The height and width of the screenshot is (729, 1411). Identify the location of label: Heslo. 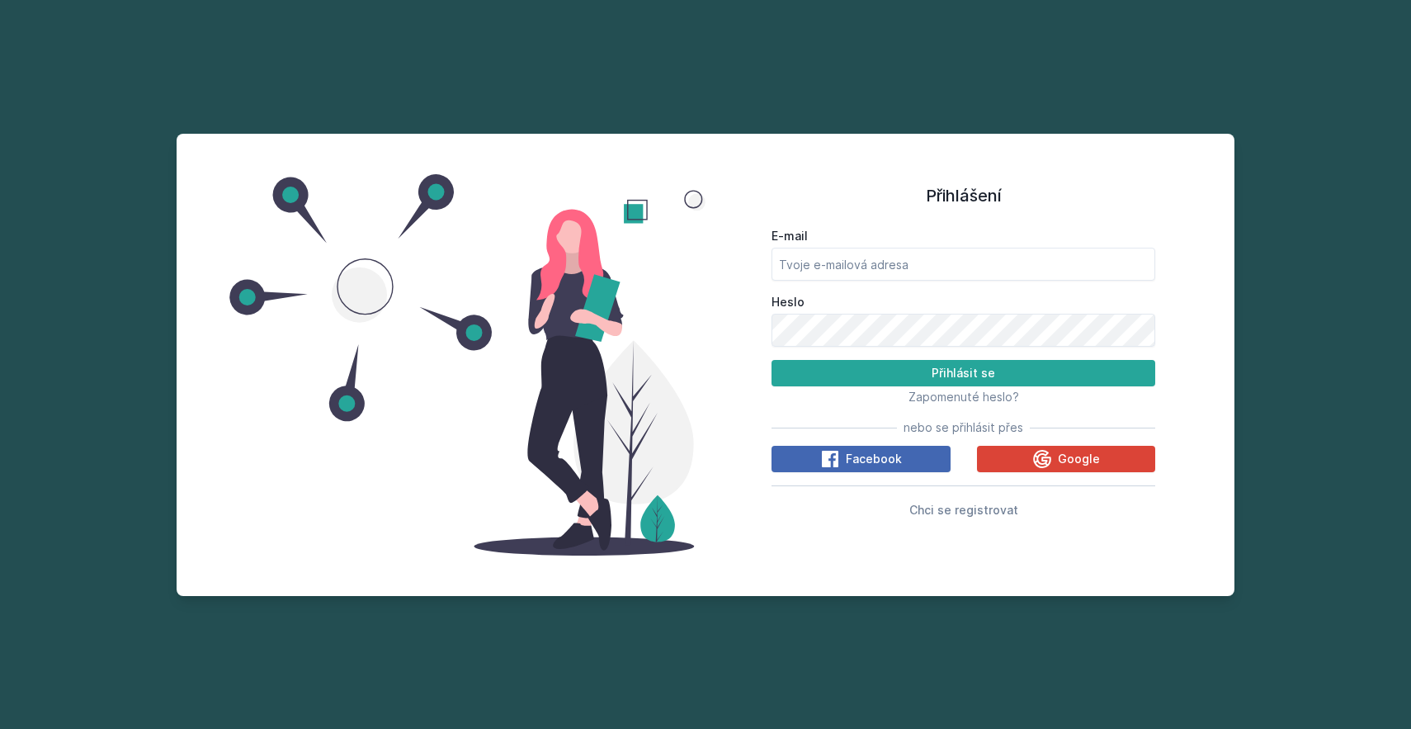
(963, 302).